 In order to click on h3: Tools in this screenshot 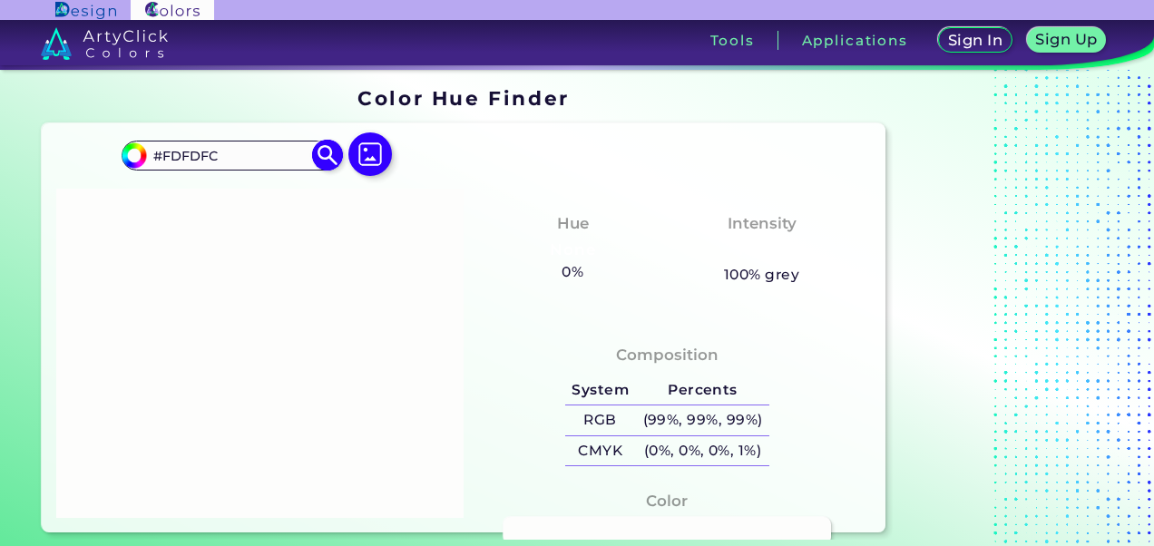, I will do `click(732, 40)`.